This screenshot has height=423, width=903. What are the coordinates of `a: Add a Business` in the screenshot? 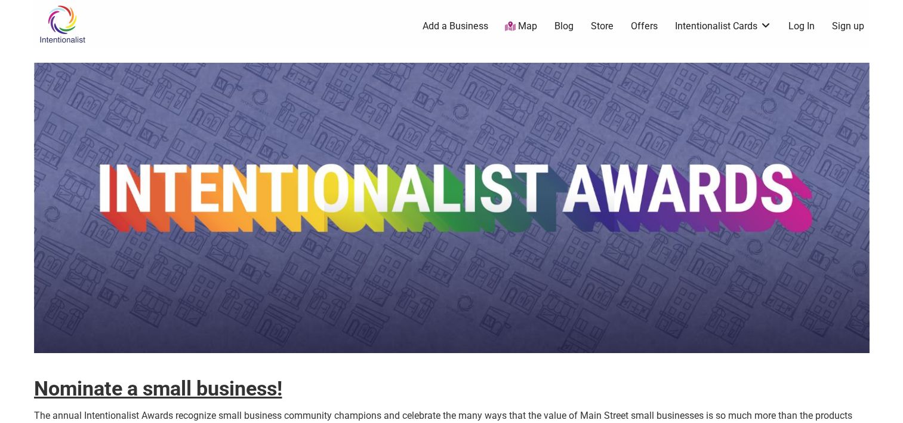 It's located at (455, 26).